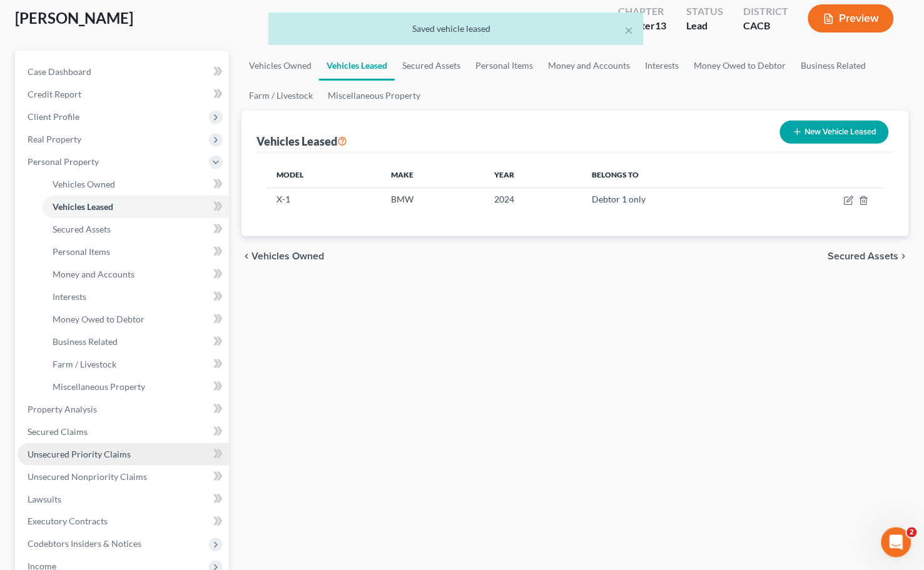 The image size is (924, 570). Describe the element at coordinates (912, 533) in the screenshot. I see `span: 2` at that location.